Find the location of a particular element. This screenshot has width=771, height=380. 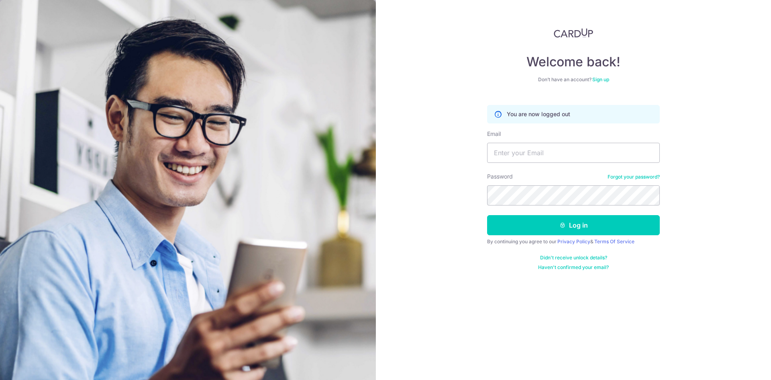

input: Enter your Email is located at coordinates (574, 153).